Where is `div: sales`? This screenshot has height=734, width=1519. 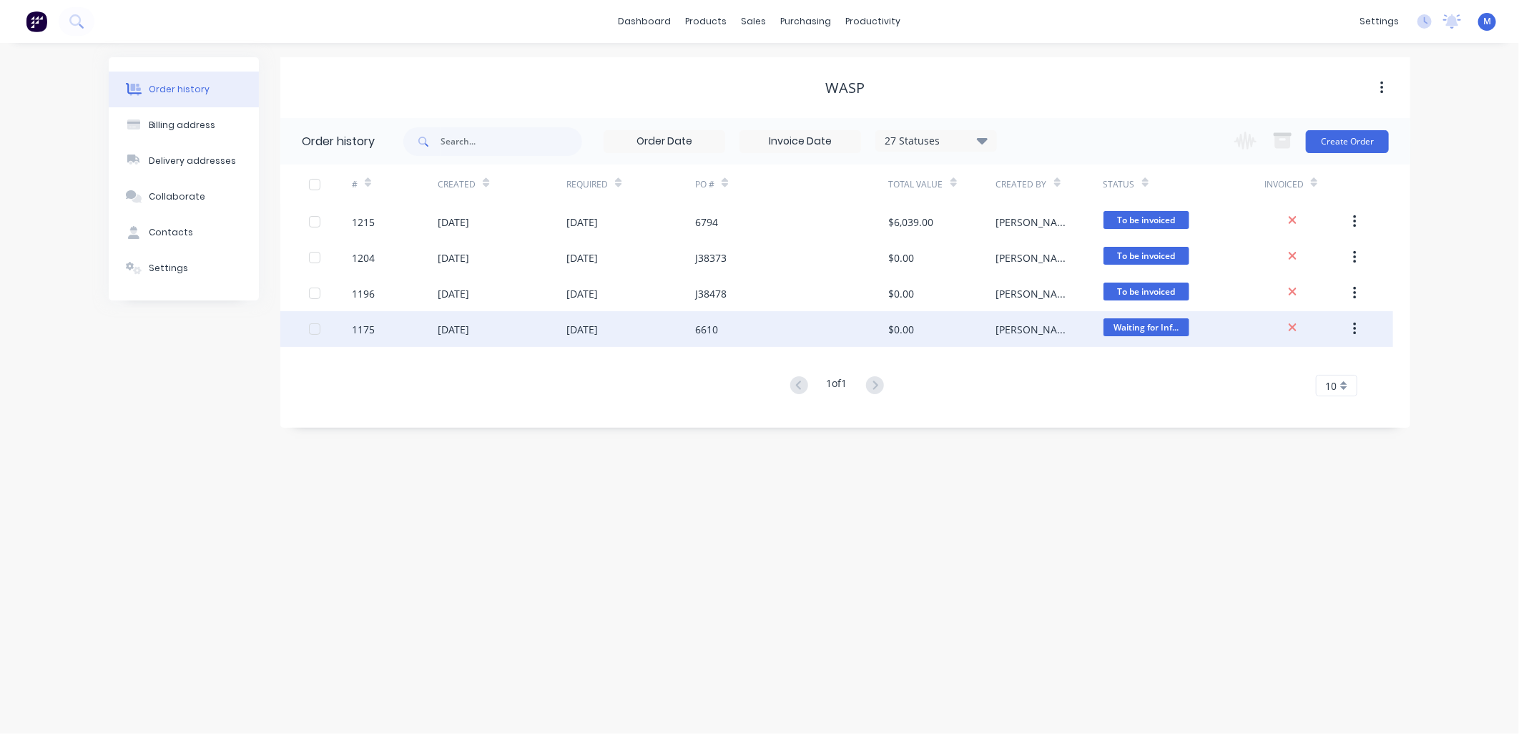
div: sales is located at coordinates (754, 21).